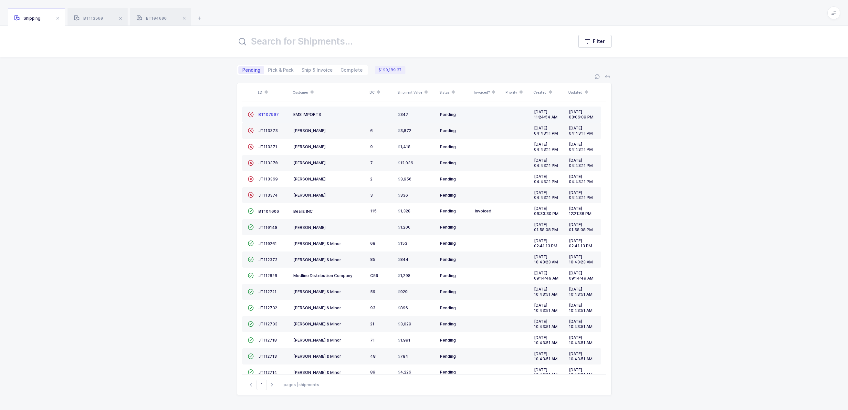  Describe the element at coordinates (403, 292) in the screenshot. I see `span: 929` at that location.